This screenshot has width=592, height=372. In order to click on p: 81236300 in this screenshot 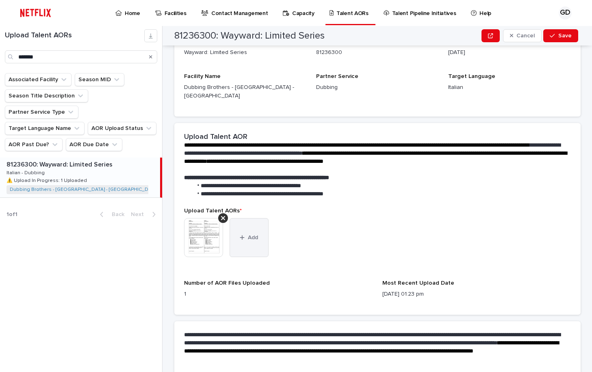, I will do `click(377, 52)`.